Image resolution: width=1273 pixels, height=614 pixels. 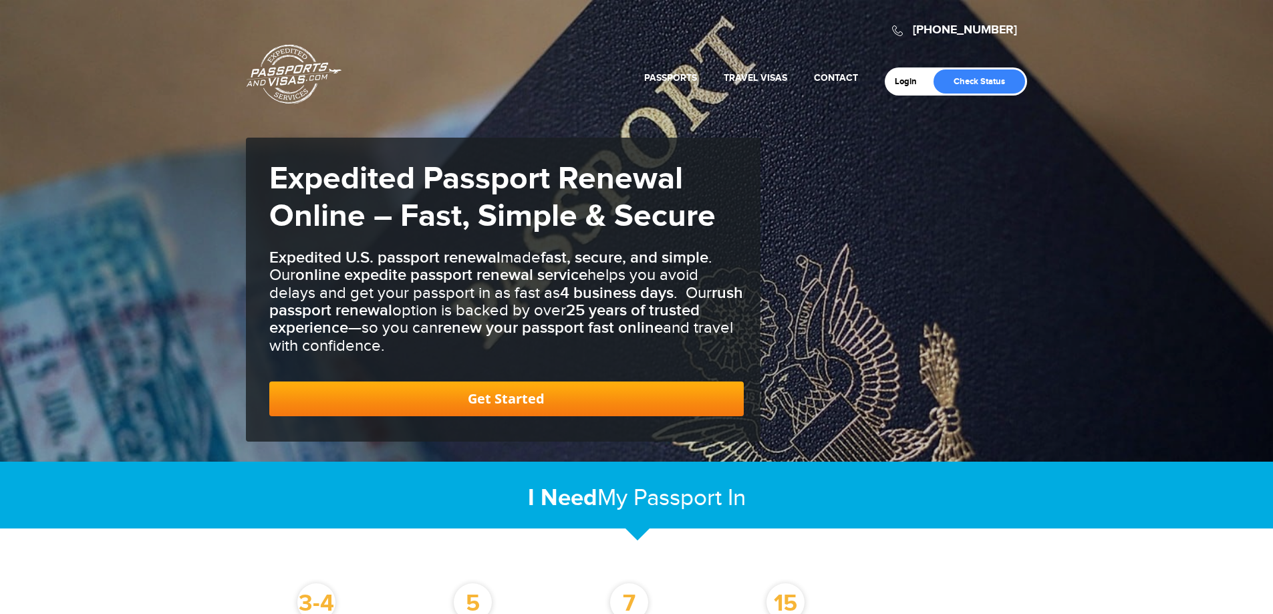 I want to click on span: Passport In, so click(x=690, y=498).